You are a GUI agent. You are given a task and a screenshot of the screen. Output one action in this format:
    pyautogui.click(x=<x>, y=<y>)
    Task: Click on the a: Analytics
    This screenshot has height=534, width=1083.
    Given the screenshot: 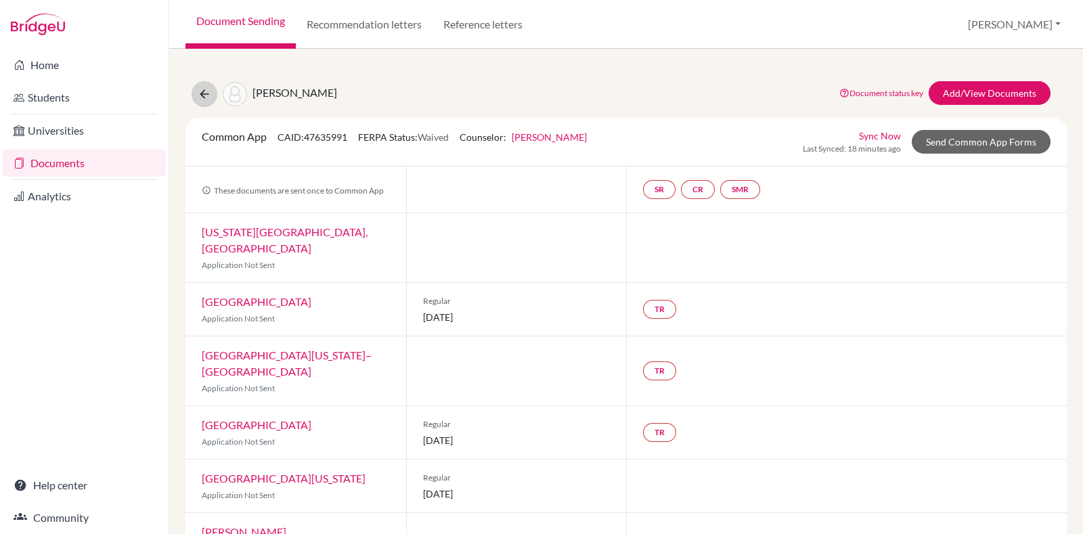 What is the action you would take?
    pyautogui.click(x=84, y=196)
    